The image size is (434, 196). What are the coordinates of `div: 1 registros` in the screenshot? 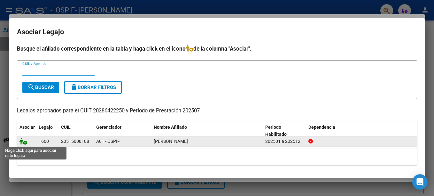 It's located at (217, 157).